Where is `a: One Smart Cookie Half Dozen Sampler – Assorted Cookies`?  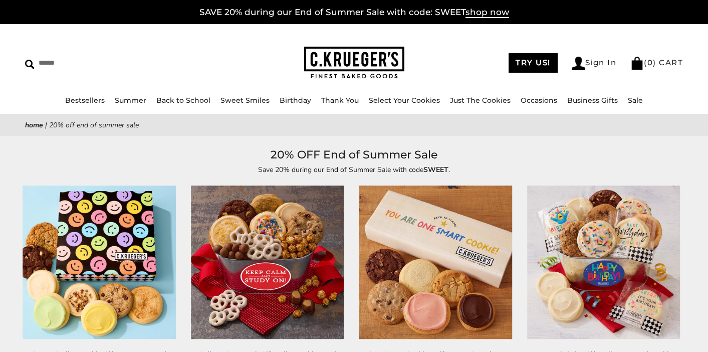 a: One Smart Cookie Half Dozen Sampler – Assorted Cookies is located at coordinates (435, 262).